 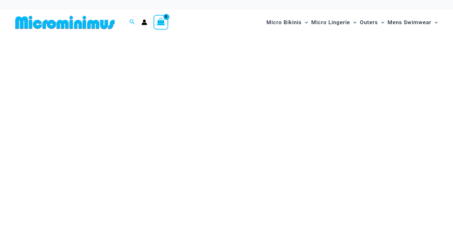 I want to click on a: View Shopping Cart, empty, so click(x=161, y=22).